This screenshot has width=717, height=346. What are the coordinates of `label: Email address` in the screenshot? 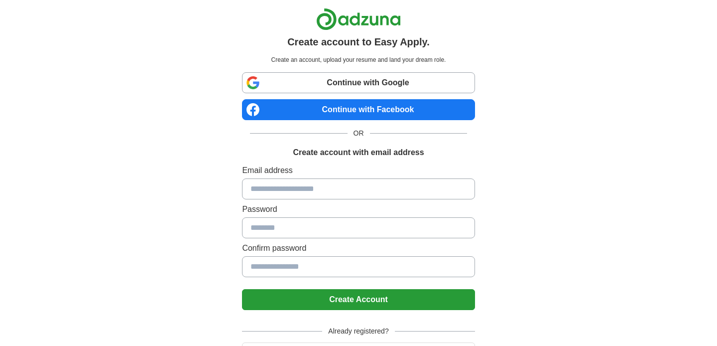 It's located at (358, 170).